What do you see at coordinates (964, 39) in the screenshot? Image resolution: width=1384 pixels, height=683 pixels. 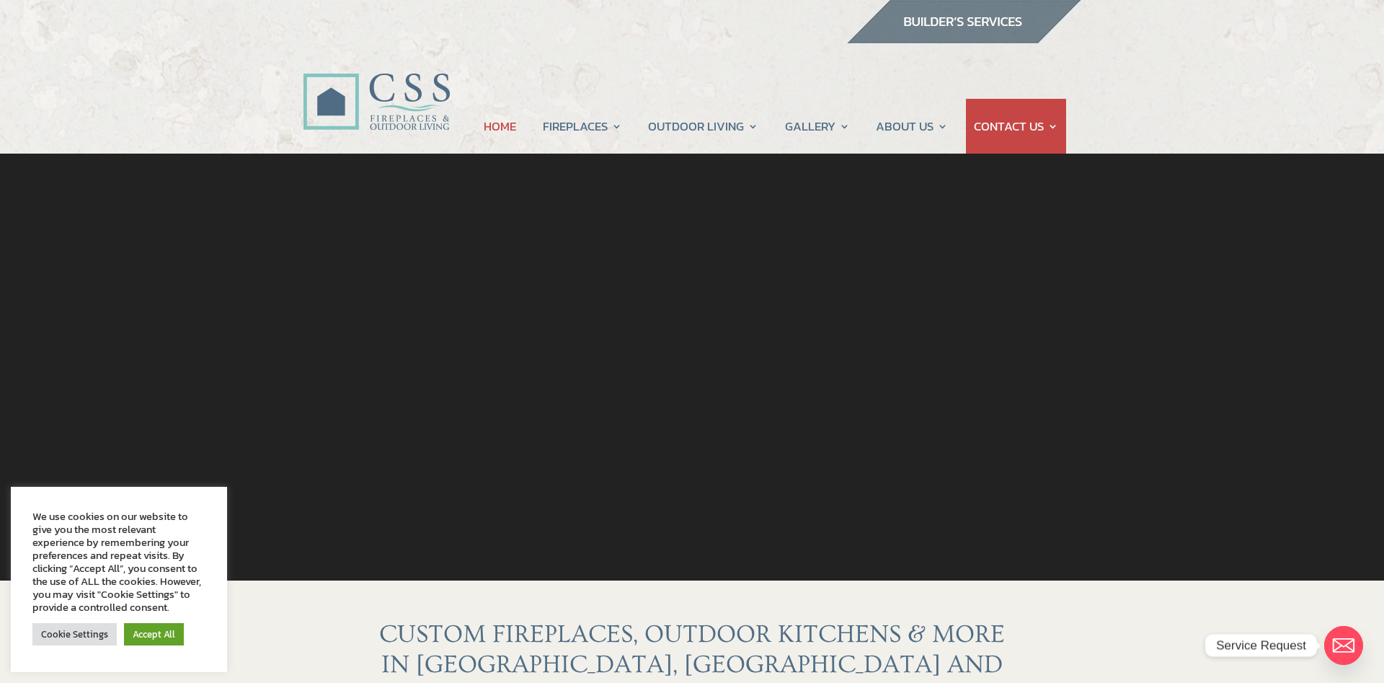 I see `a: builder services construction supply` at bounding box center [964, 39].